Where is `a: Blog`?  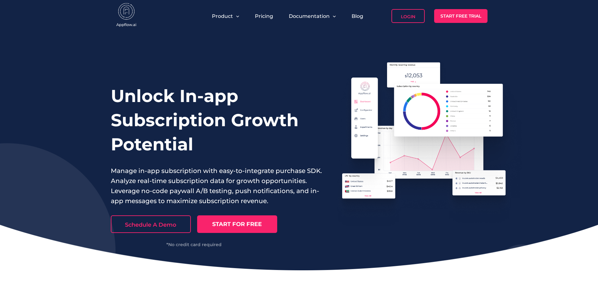 a: Blog is located at coordinates (357, 16).